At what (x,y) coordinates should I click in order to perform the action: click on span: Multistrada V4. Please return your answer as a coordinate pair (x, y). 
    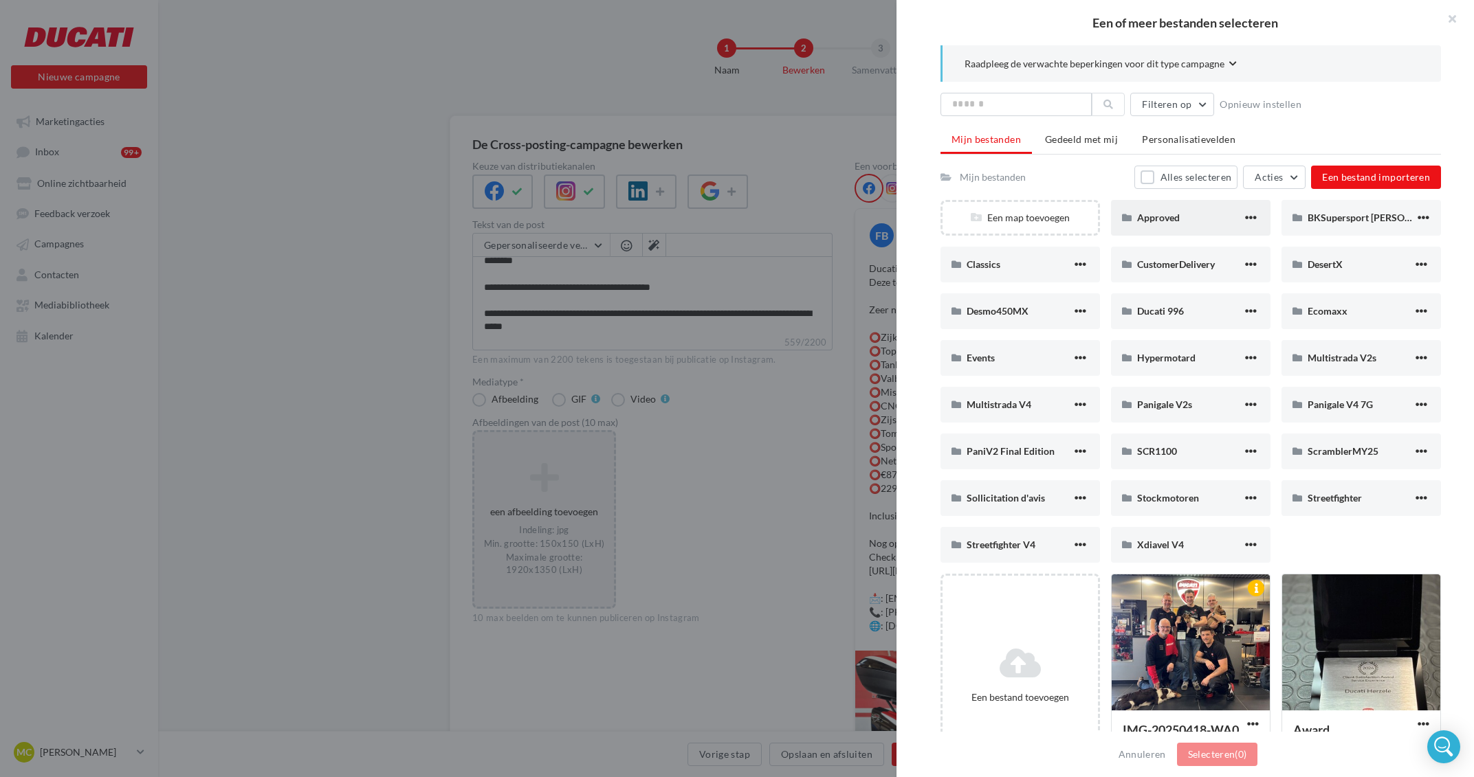
    Looking at the image, I should click on (999, 404).